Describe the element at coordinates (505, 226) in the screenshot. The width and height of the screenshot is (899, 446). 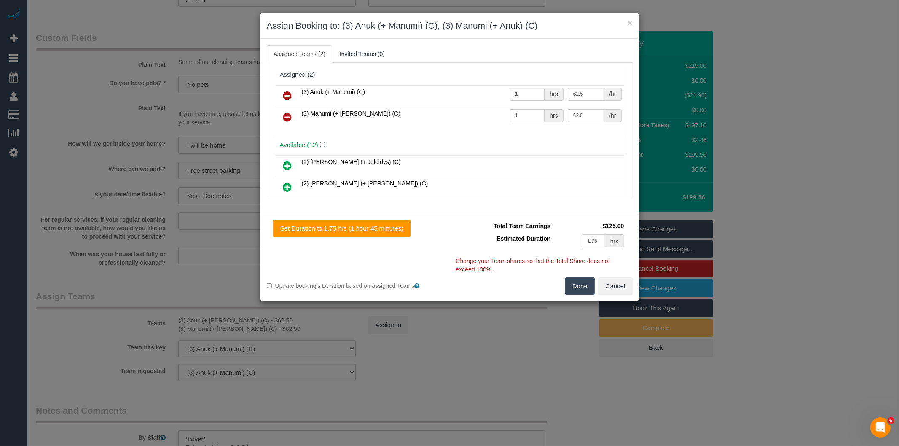
I see `td: Total Team Earnings` at that location.